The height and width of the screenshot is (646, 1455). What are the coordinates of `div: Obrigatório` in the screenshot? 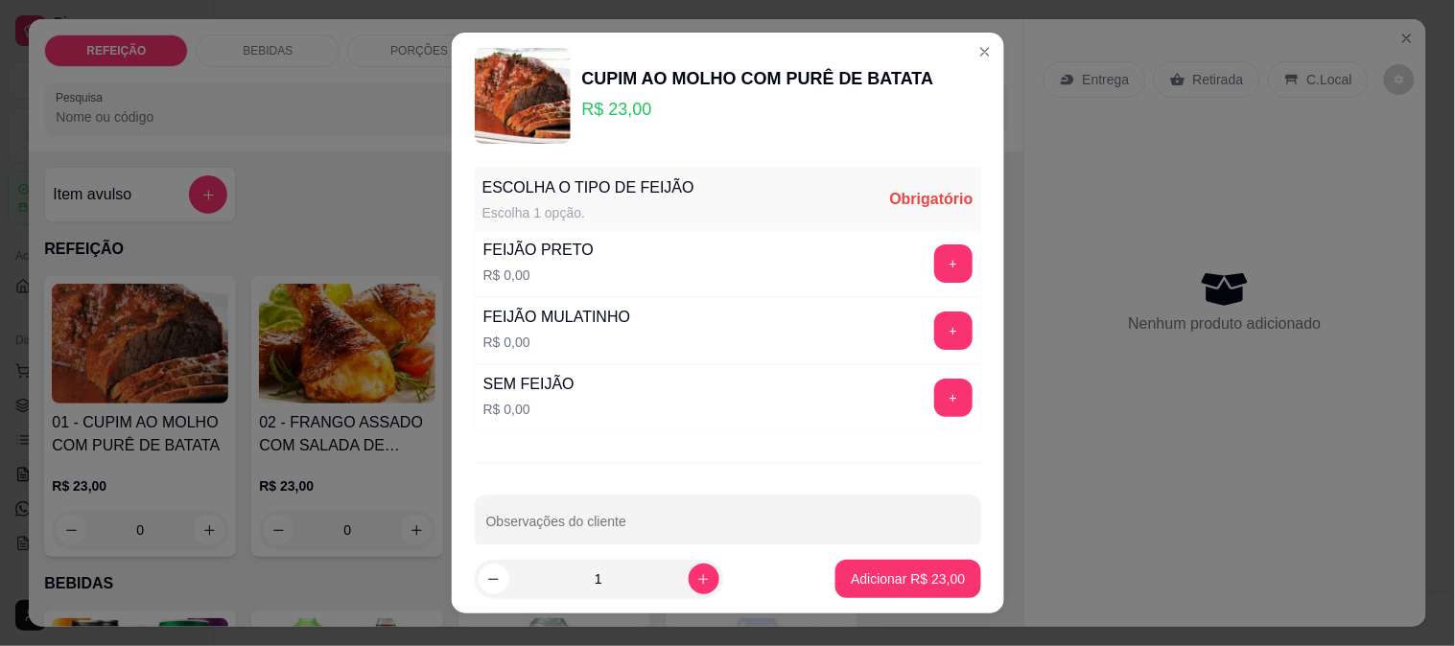 It's located at (930, 199).